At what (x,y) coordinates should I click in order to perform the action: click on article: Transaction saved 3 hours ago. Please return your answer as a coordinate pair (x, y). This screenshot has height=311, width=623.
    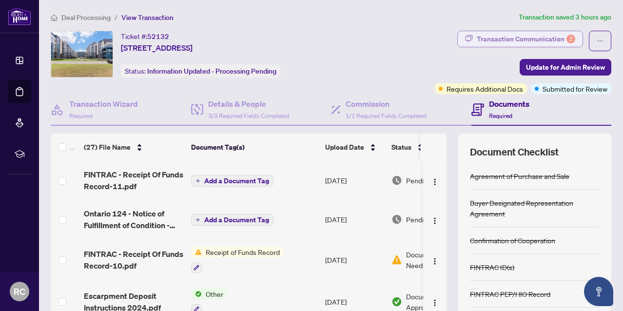
    Looking at the image, I should click on (565, 17).